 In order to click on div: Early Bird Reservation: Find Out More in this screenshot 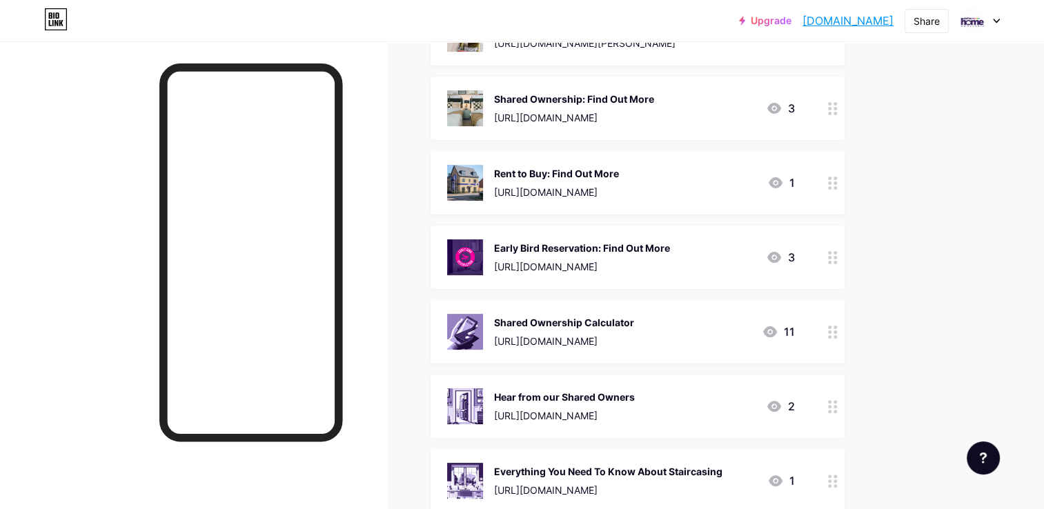, I will do `click(582, 248)`.